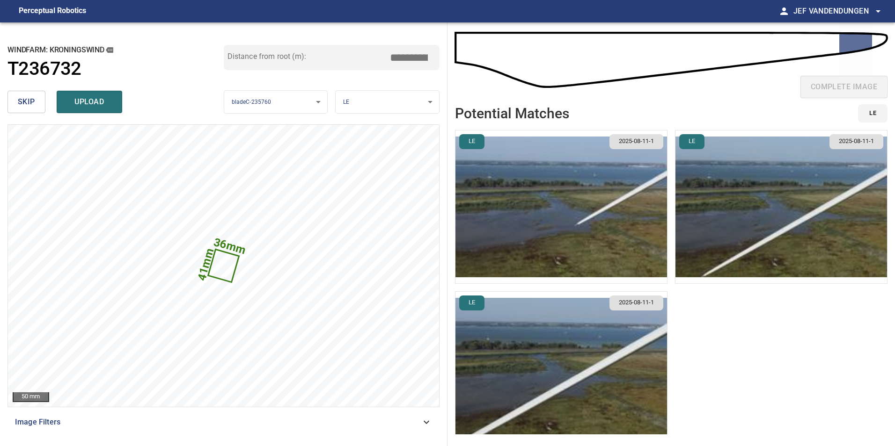 Image resolution: width=895 pixels, height=446 pixels. Describe the element at coordinates (89, 102) in the screenshot. I see `button: upload` at that location.